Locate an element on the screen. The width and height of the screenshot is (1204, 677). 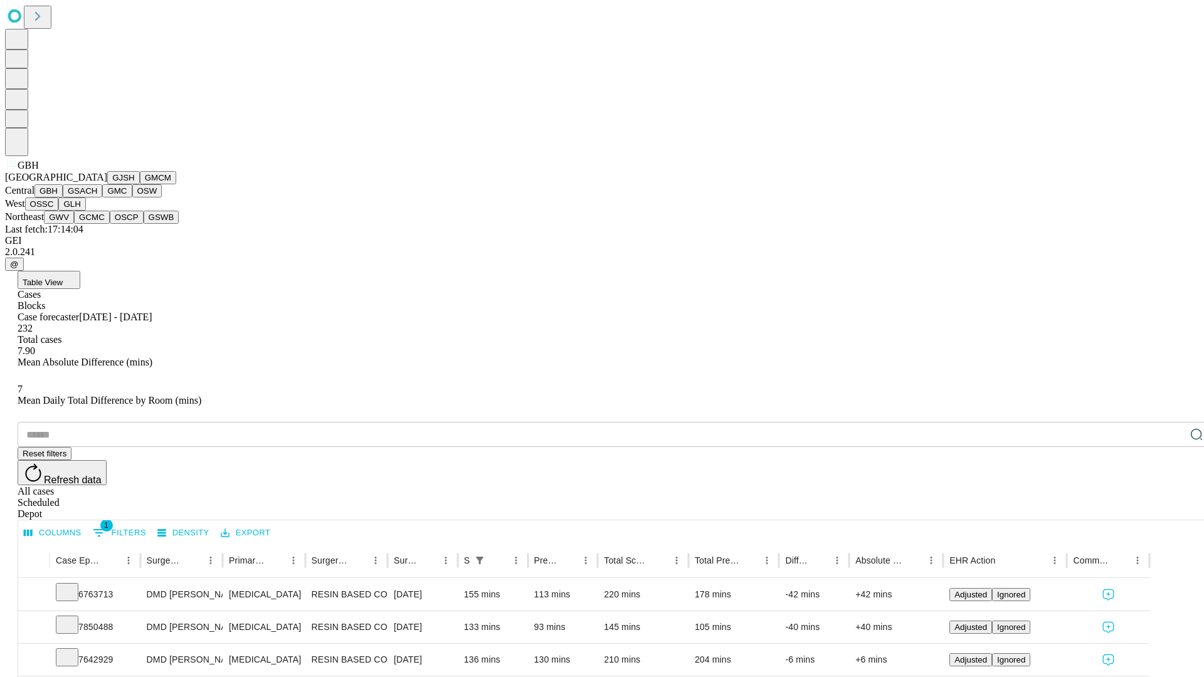
div: Total Predicted Duration is located at coordinates (717, 561).